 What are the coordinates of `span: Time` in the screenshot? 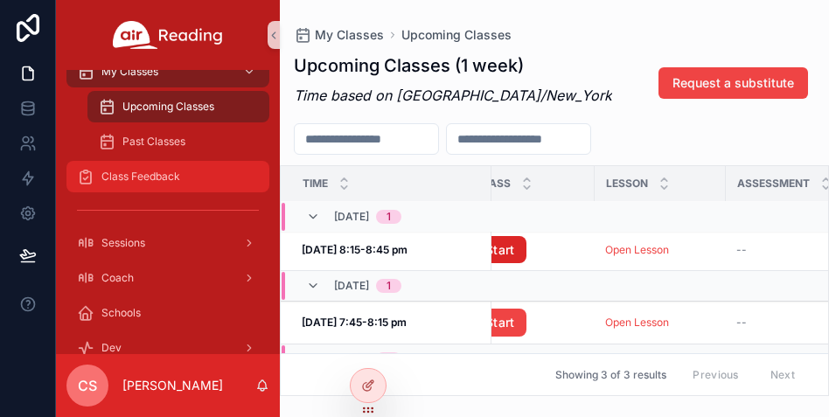 It's located at (315, 184).